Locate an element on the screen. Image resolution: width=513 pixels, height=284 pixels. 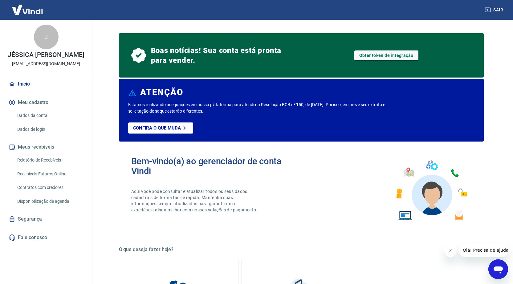
h2: Bem-vindo(a) ao gerenciador de conta Vindi is located at coordinates (216, 166).